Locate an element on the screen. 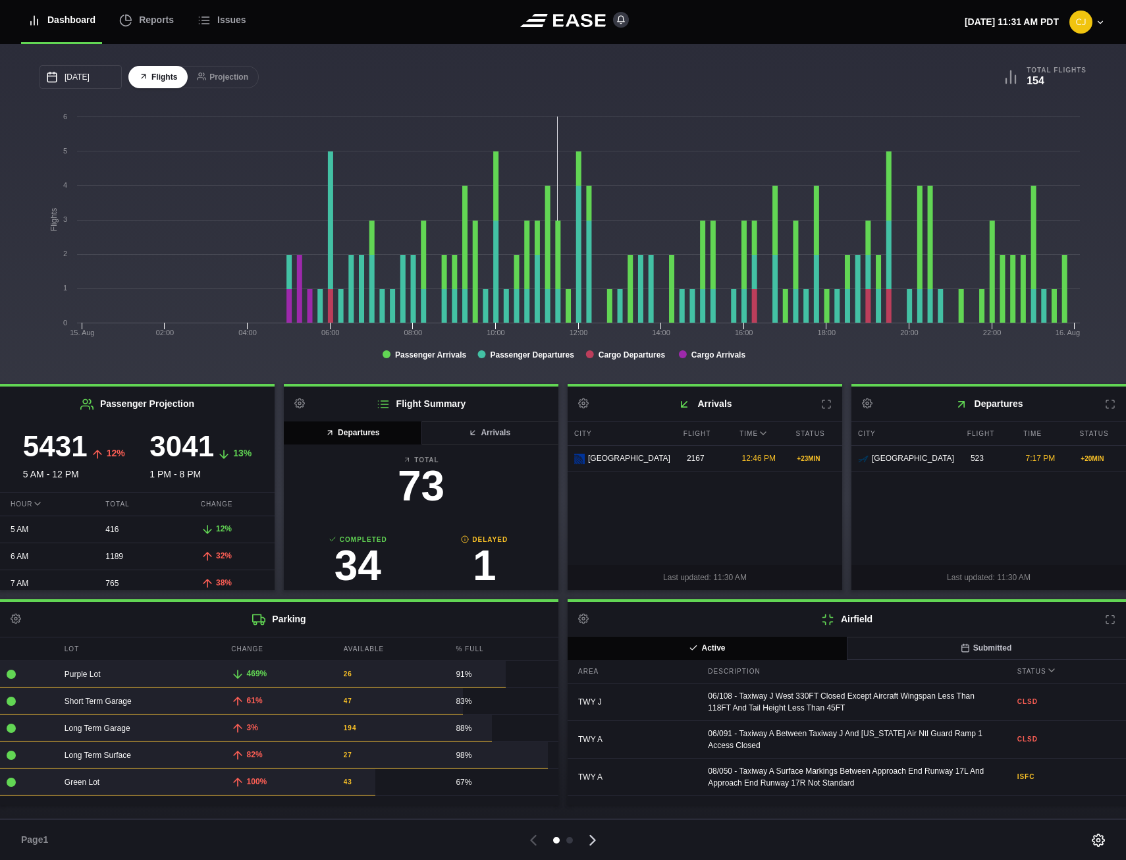  tspan: Cargo Arrivals is located at coordinates (718, 355).